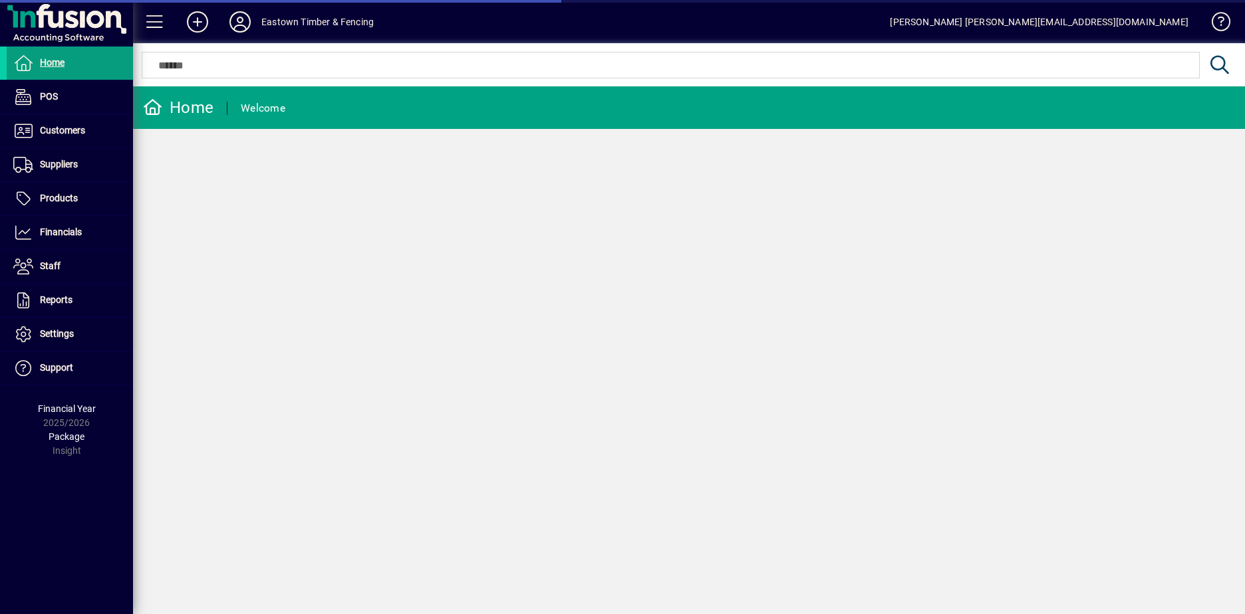  What do you see at coordinates (70, 131) in the screenshot?
I see `a: Customers` at bounding box center [70, 131].